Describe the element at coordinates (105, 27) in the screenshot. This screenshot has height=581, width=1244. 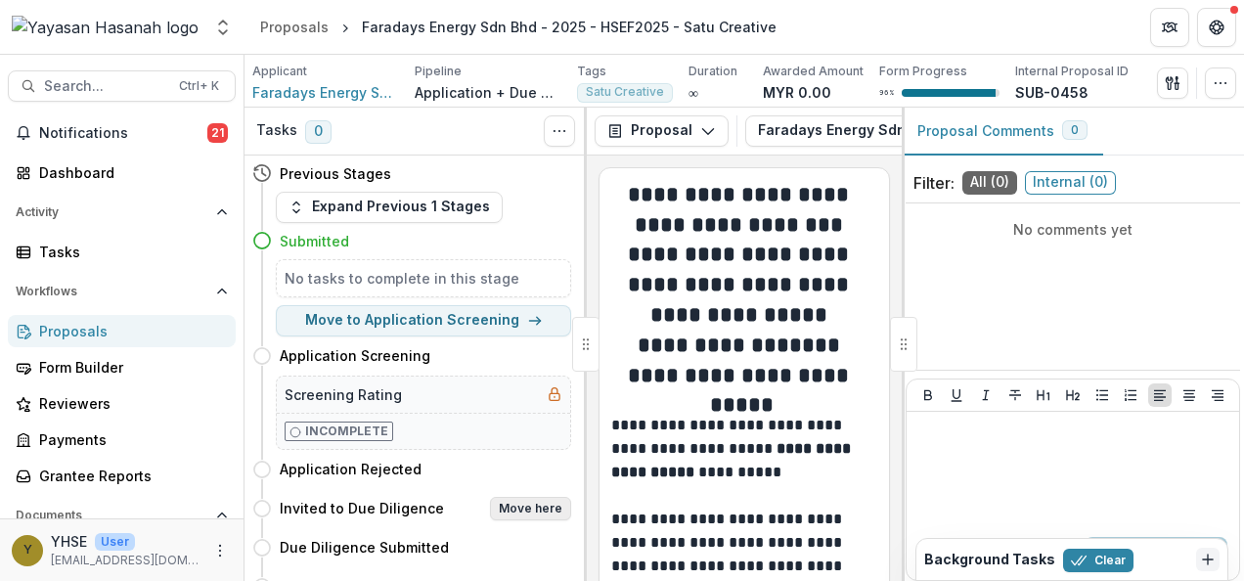
I see `img: Yayasan Hasanah logo` at that location.